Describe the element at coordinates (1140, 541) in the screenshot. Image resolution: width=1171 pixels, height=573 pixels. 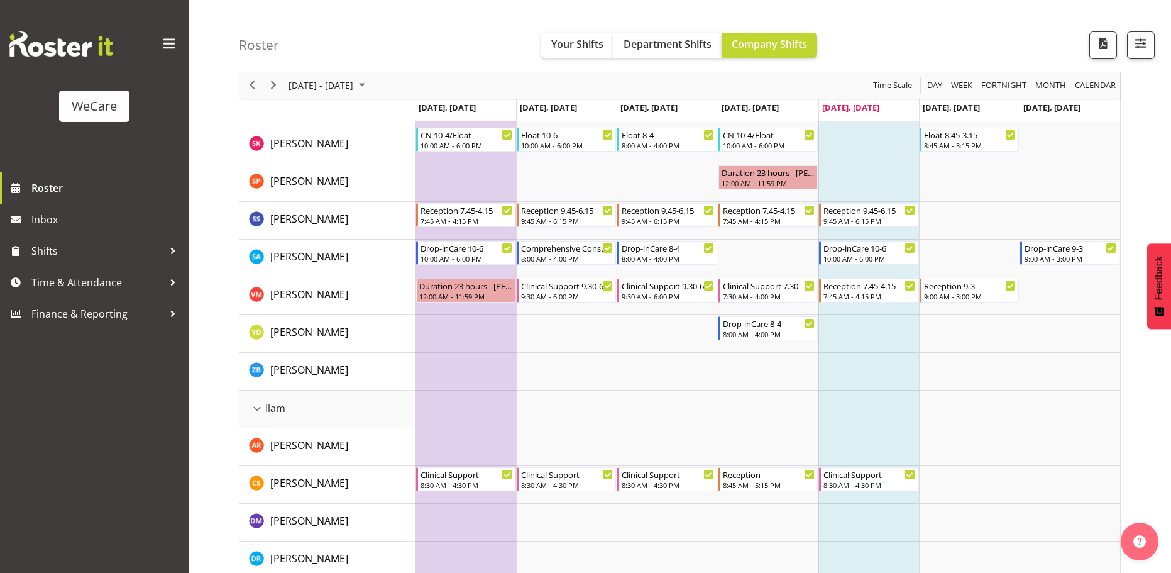
I see `img: help-xxl-2.png` at that location.